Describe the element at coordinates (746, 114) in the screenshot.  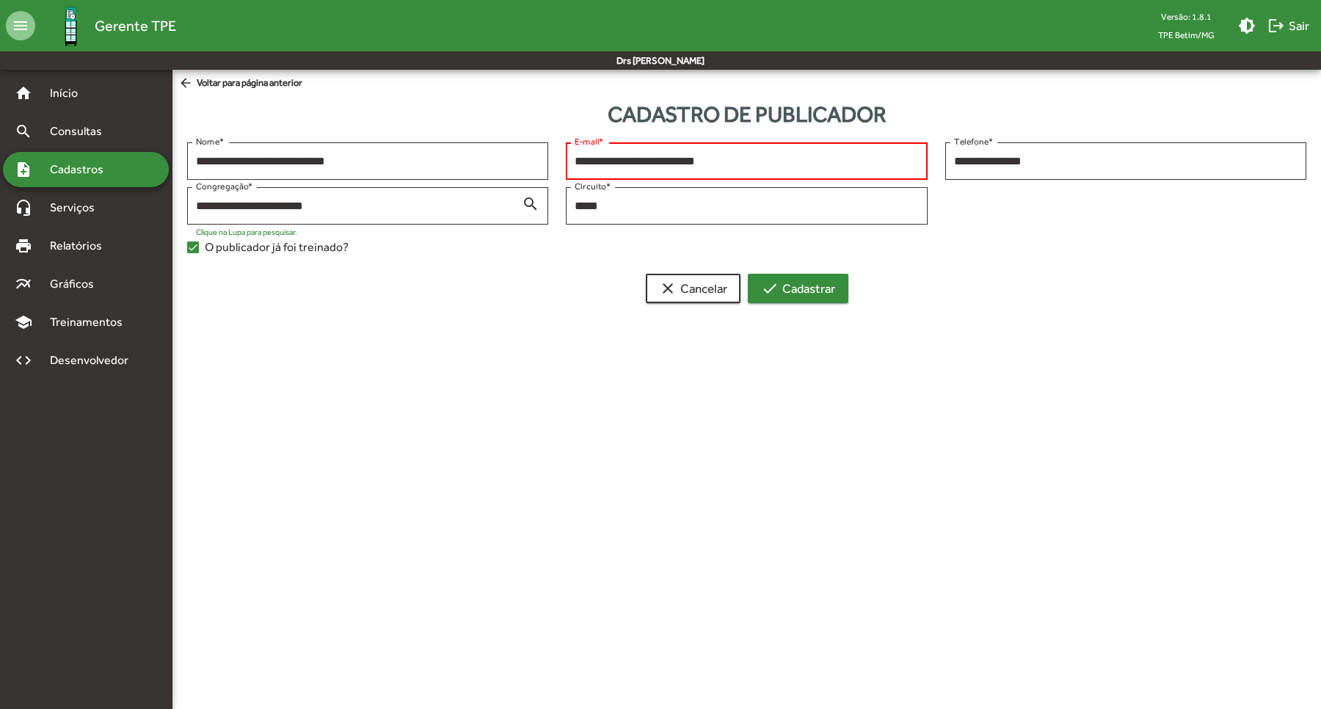
I see `div: Cadastro de publicador` at that location.